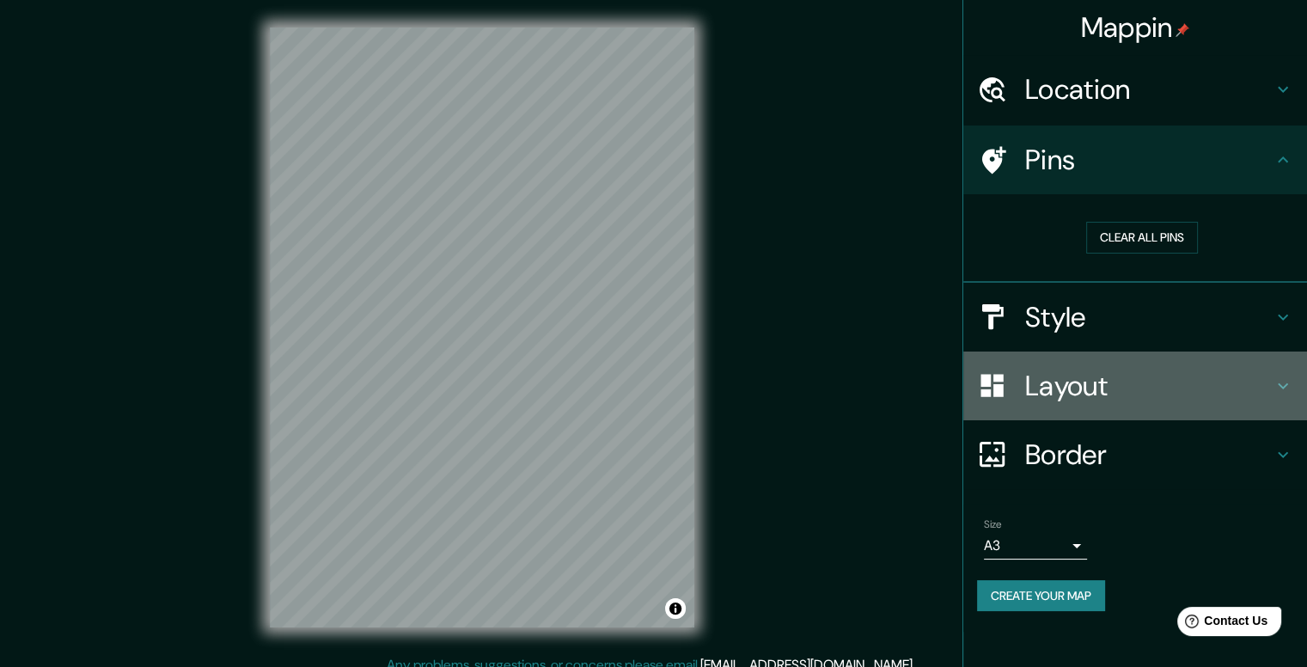 This screenshot has height=667, width=1307. Describe the element at coordinates (1041, 596) in the screenshot. I see `button: Create your map` at that location.